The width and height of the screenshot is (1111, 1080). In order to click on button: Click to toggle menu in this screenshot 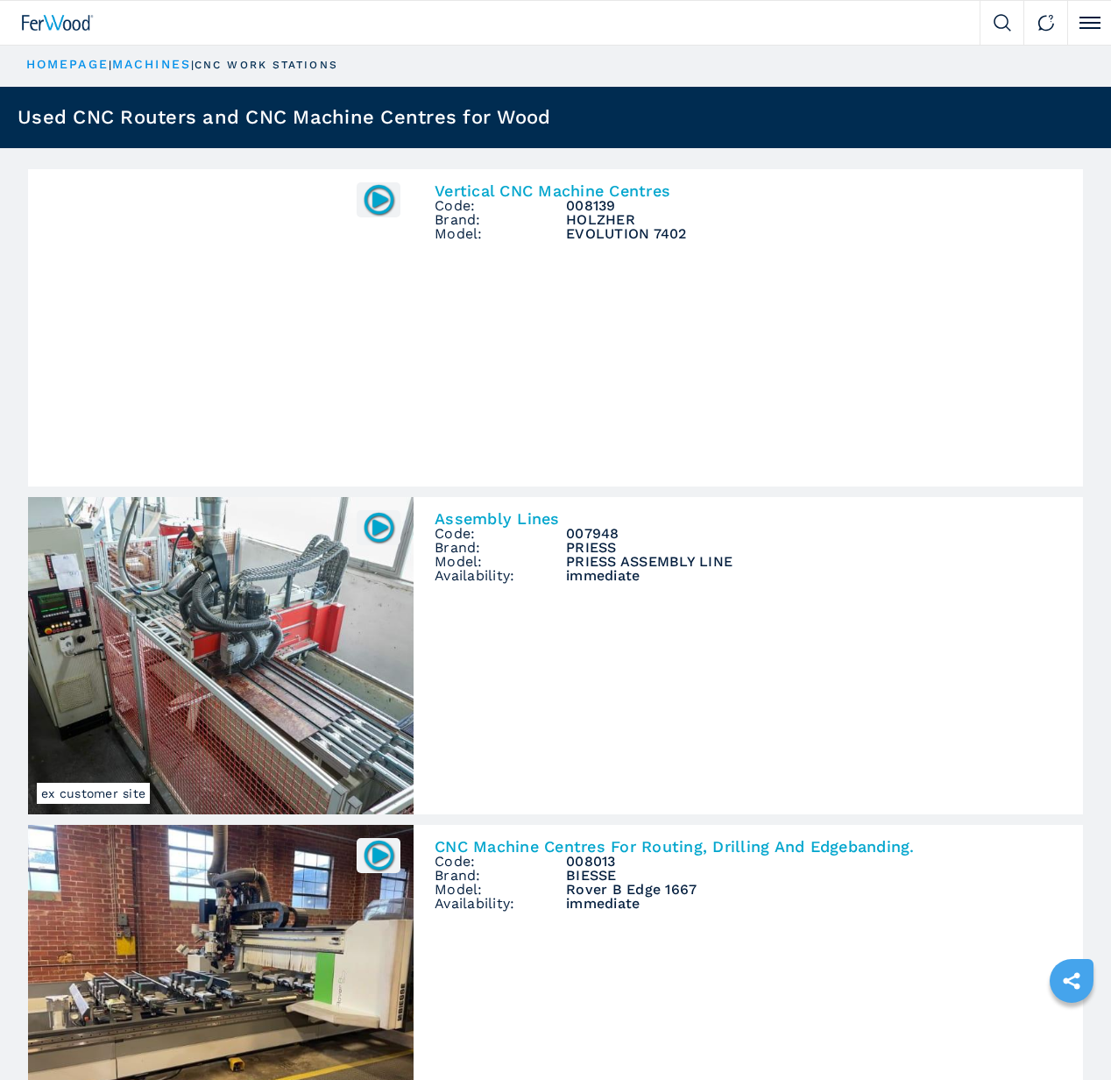, I will do `click(1089, 23)`.